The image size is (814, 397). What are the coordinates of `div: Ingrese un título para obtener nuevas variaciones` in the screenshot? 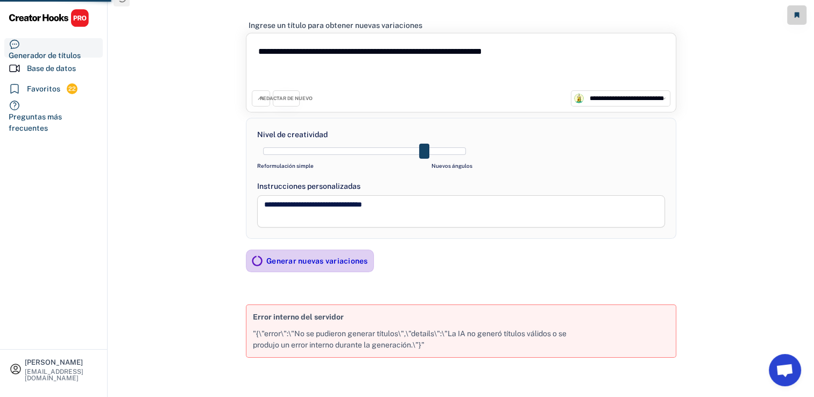 It's located at (335, 25).